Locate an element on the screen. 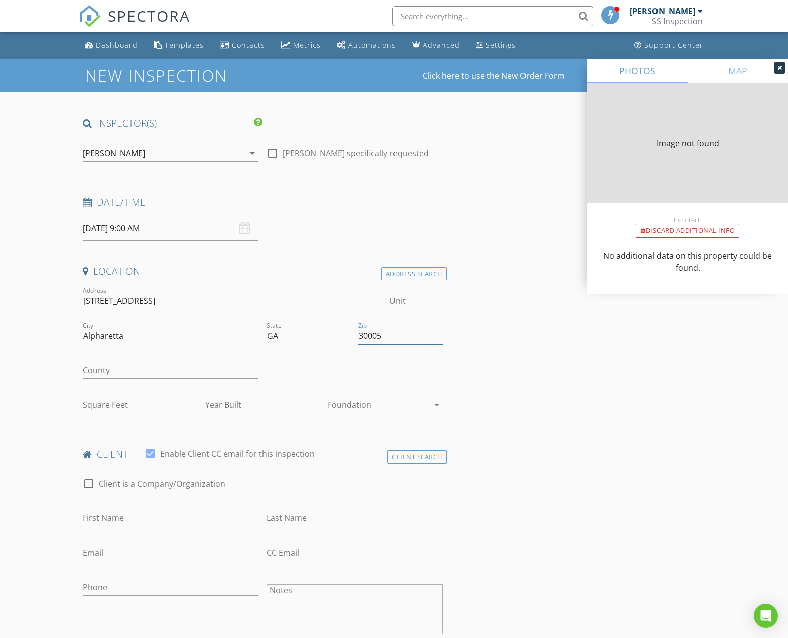 Image resolution: width=788 pixels, height=638 pixels. label: Client is a Company/Organization is located at coordinates (162, 484).